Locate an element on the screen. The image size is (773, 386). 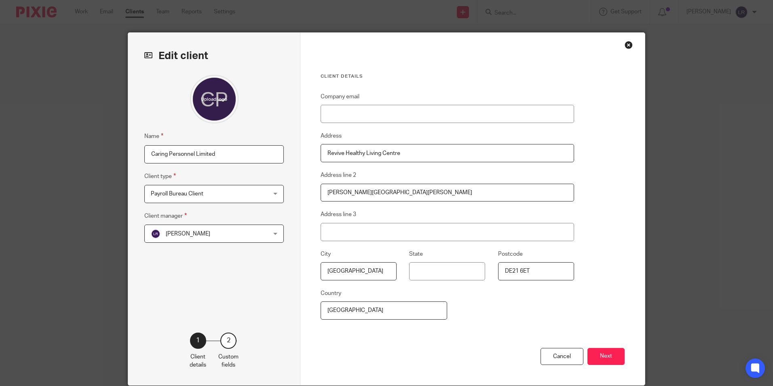
label: City is located at coordinates (326, 254).